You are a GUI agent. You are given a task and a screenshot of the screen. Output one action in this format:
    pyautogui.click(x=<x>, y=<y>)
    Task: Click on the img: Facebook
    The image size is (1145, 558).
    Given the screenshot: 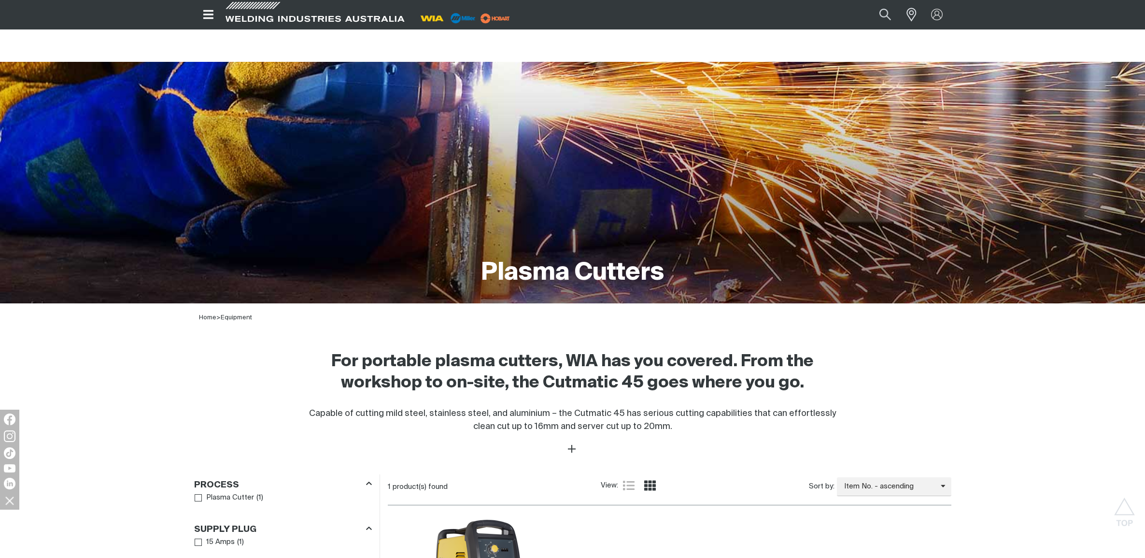 What is the action you would take?
    pyautogui.click(x=10, y=419)
    